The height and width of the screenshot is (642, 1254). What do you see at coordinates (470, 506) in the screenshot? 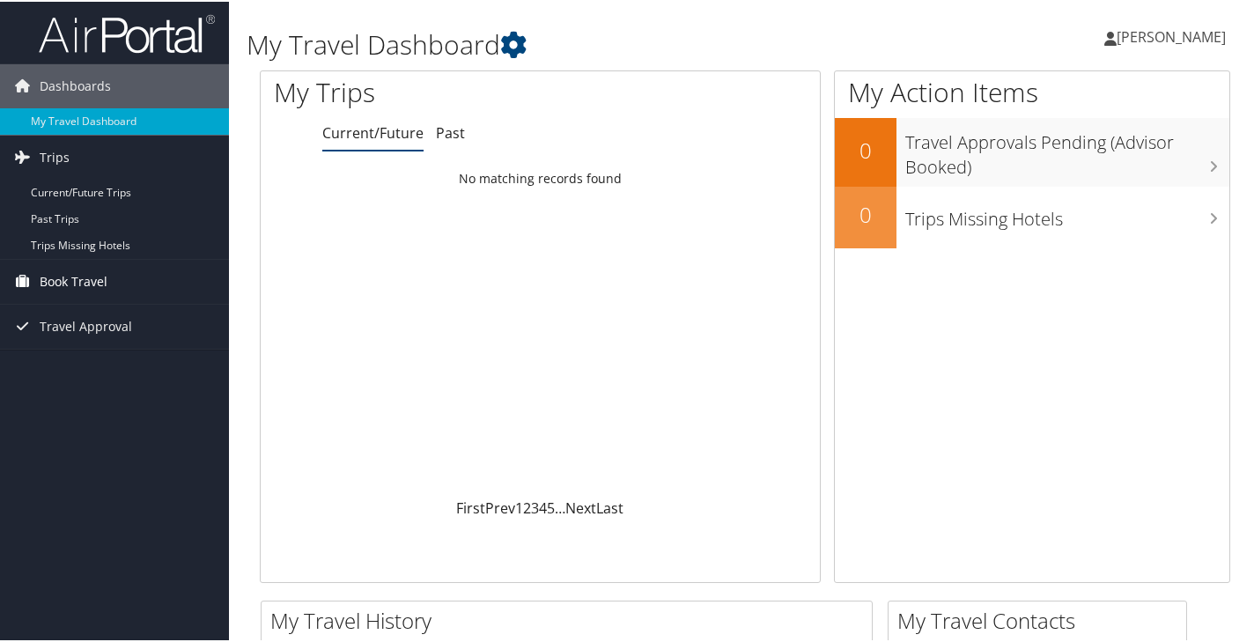
I see `a: First` at bounding box center [470, 506].